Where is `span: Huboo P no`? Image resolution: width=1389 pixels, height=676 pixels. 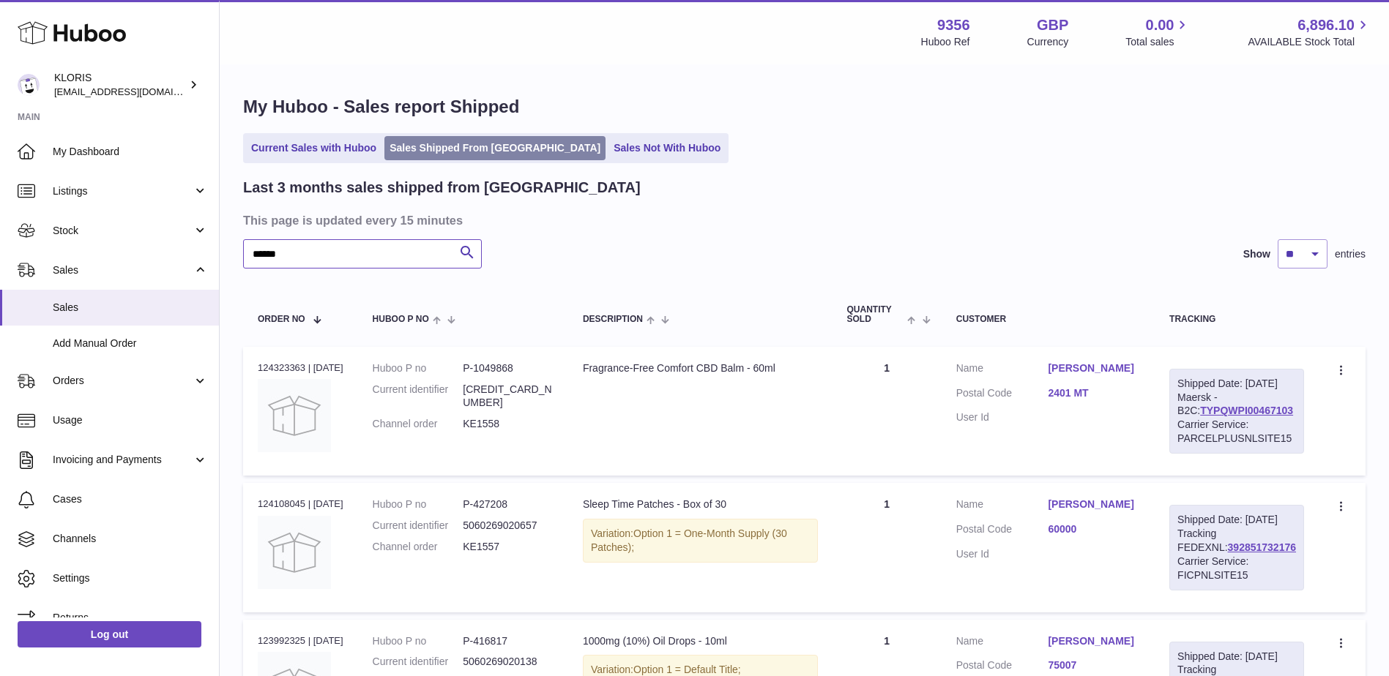 span: Huboo P no is located at coordinates (400, 319).